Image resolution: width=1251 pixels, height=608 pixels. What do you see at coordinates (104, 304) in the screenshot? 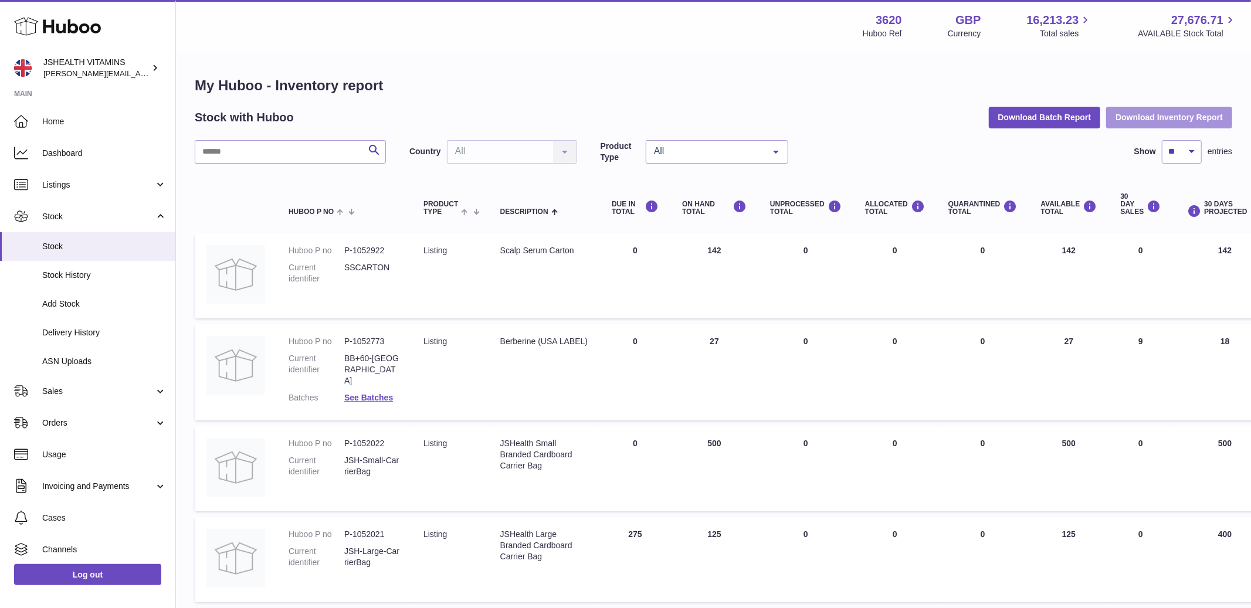
I see `span: Add Stock` at bounding box center [104, 304].